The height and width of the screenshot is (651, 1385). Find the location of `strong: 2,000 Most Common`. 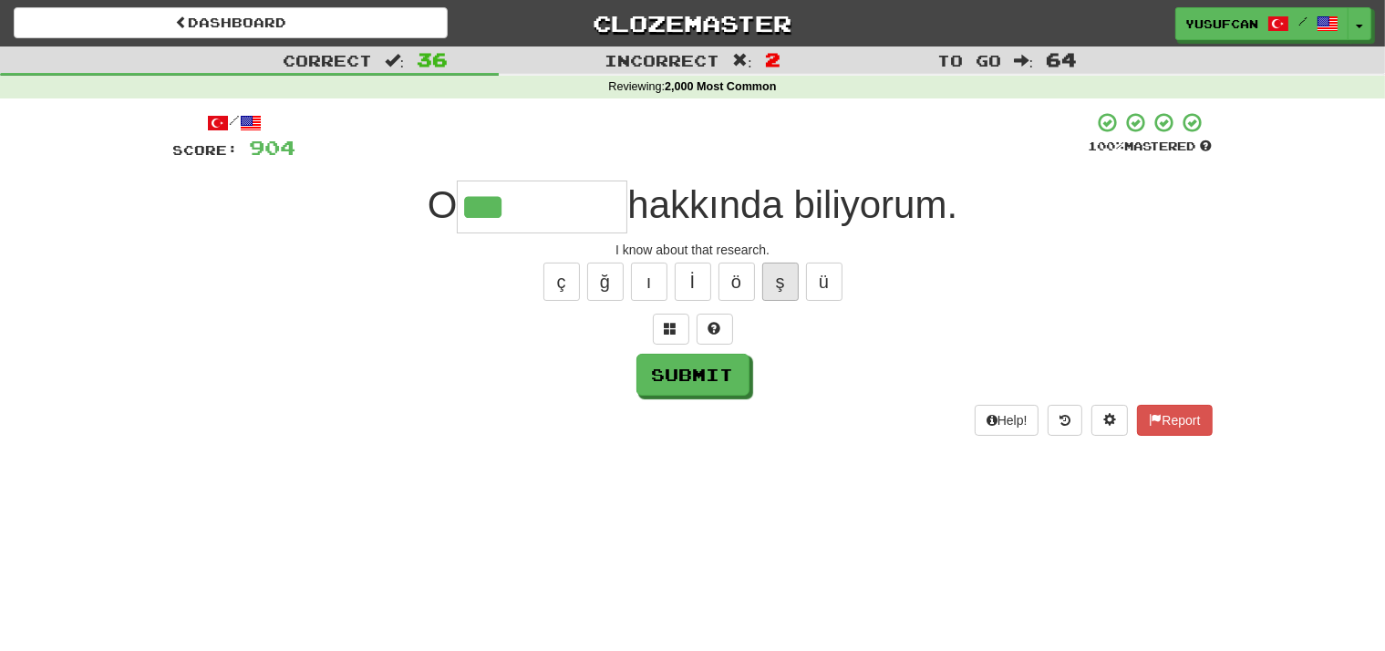

strong: 2,000 Most Common is located at coordinates (720, 87).